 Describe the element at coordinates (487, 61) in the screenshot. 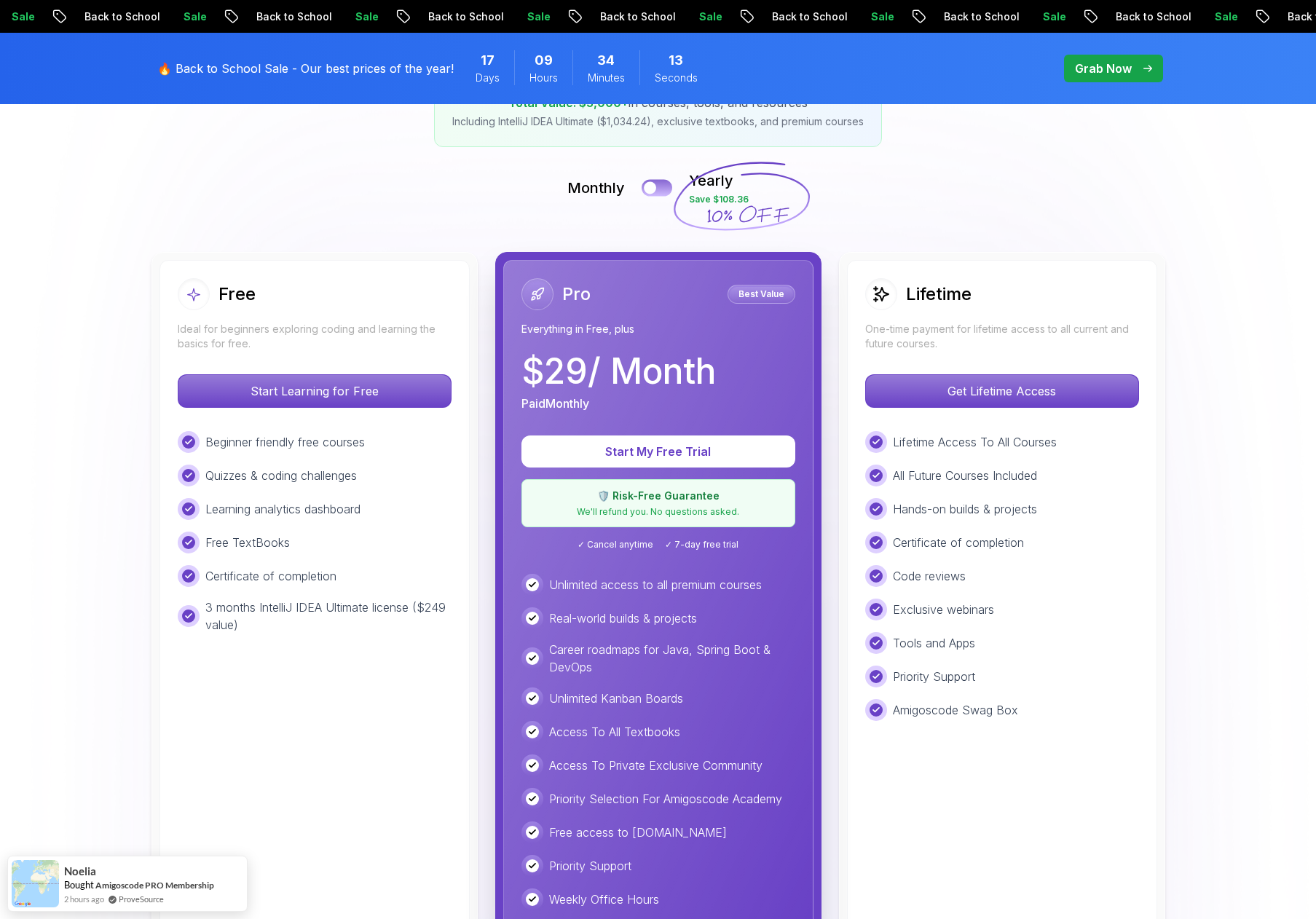

I see `span: 17 Days` at that location.